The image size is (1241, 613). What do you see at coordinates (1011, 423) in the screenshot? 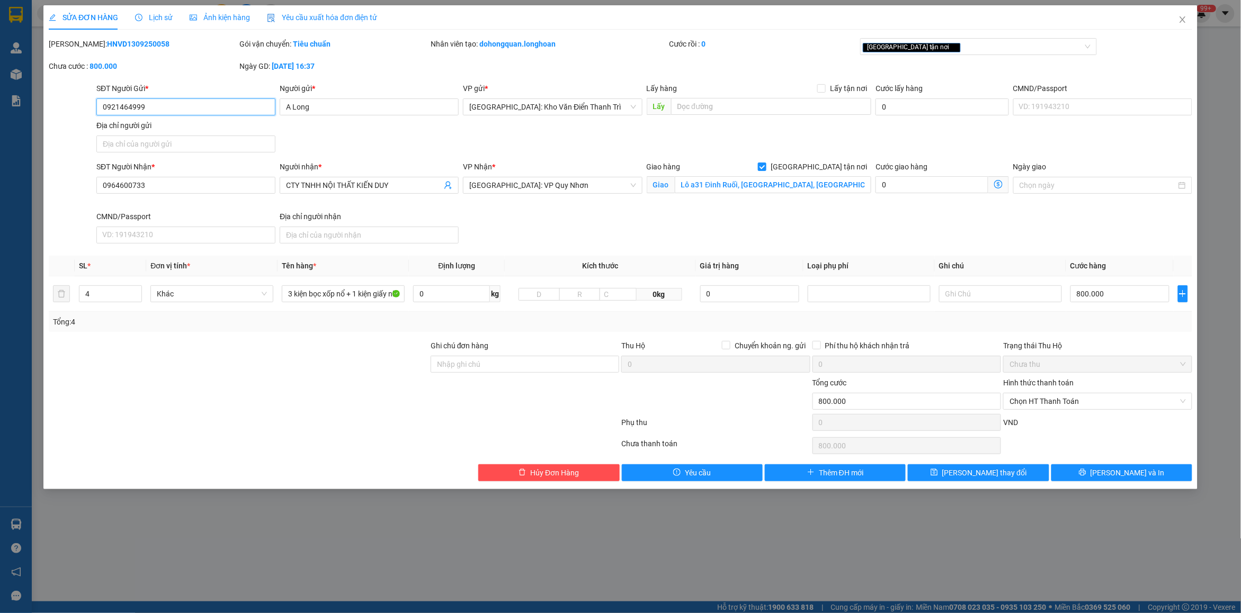
I see `span: VND` at bounding box center [1011, 423].